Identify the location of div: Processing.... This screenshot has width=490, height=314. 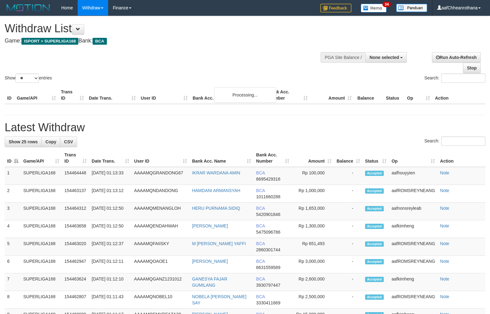
(245, 95).